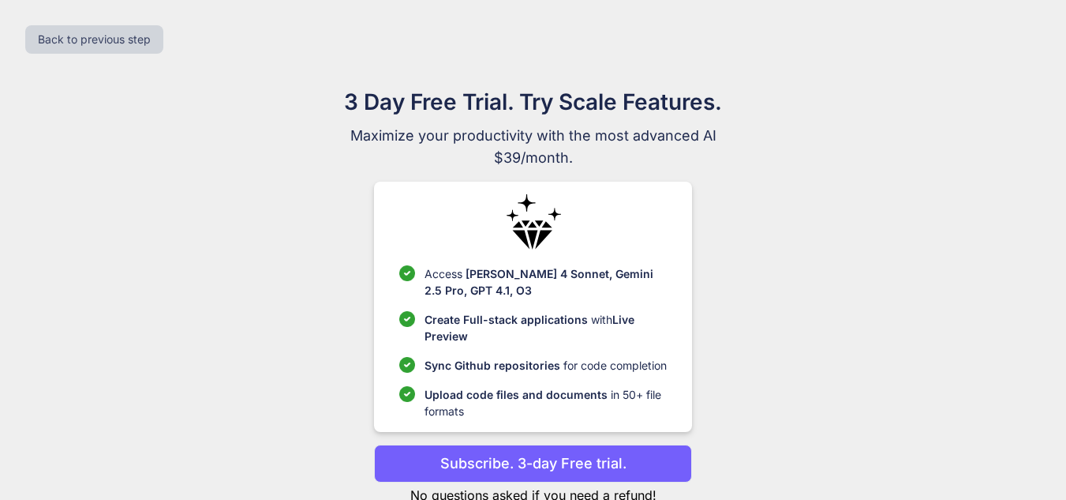  What do you see at coordinates (545, 365) in the screenshot?
I see `p: for code completion` at bounding box center [545, 365].